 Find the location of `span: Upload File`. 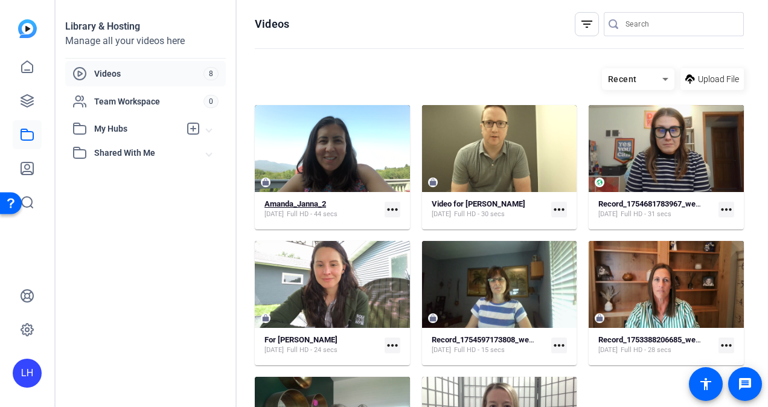

span: Upload File is located at coordinates (719, 79).